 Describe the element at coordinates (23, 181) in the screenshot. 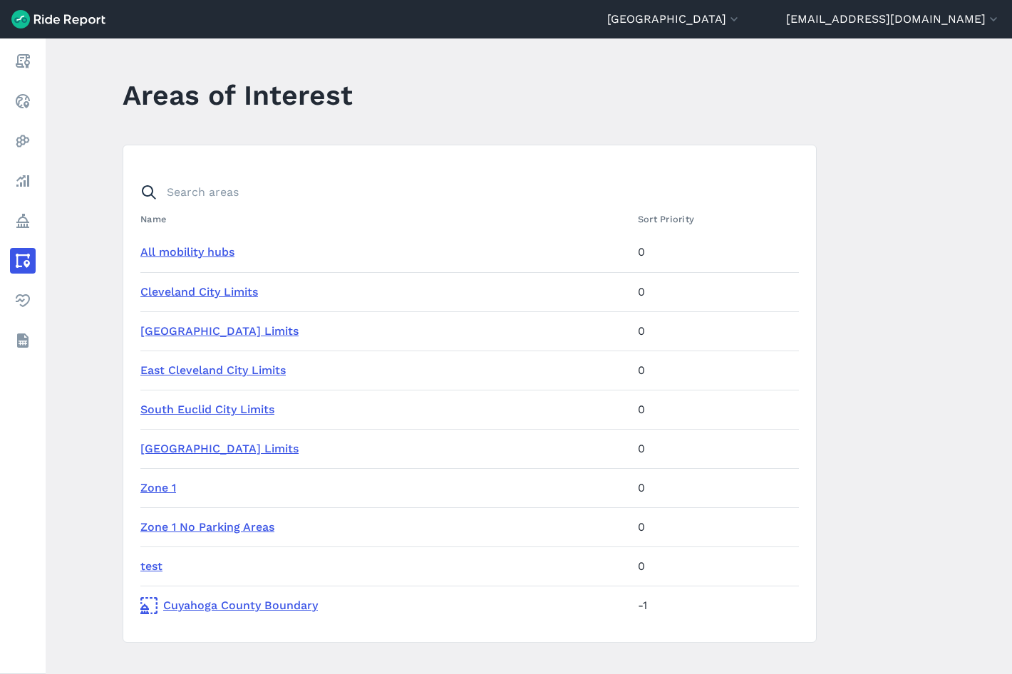

I see `a: Analyze` at that location.